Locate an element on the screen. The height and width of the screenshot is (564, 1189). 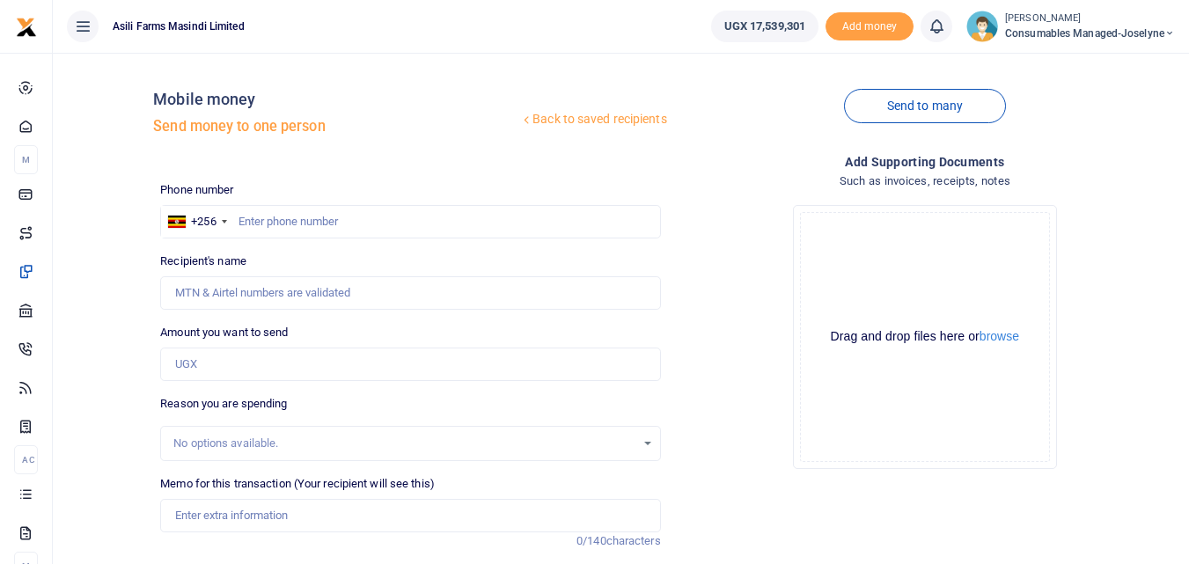
h4: Mobile money is located at coordinates (336, 99).